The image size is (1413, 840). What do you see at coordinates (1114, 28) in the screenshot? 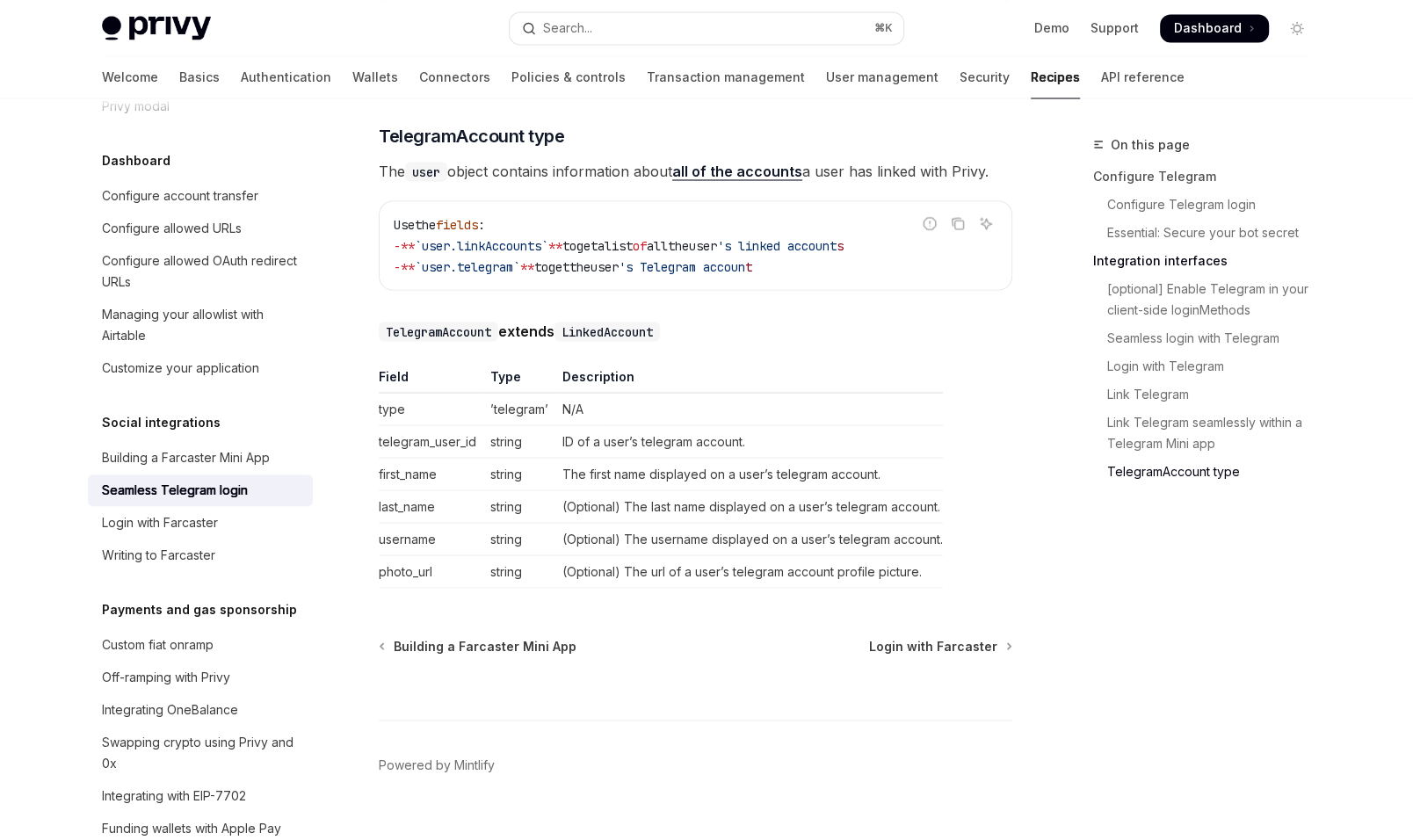
I see `a: Support` at bounding box center [1114, 28].